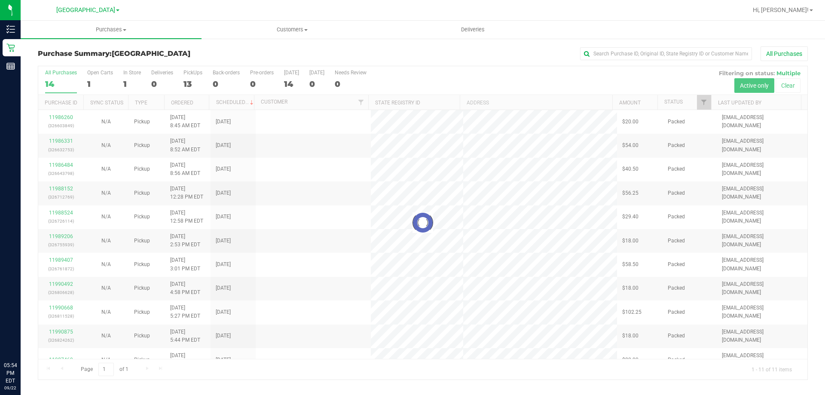 This screenshot has height=395, width=825. Describe the element at coordinates (10, 387) in the screenshot. I see `p: 09/22` at that location.